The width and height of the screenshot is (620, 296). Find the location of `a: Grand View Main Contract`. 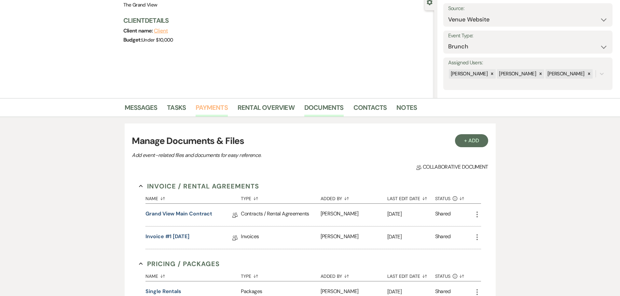

a: Grand View Main Contract is located at coordinates (179, 215).